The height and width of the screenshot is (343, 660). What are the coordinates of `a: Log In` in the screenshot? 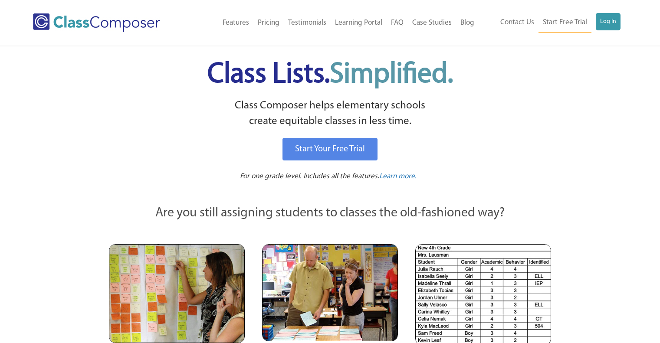 It's located at (608, 22).